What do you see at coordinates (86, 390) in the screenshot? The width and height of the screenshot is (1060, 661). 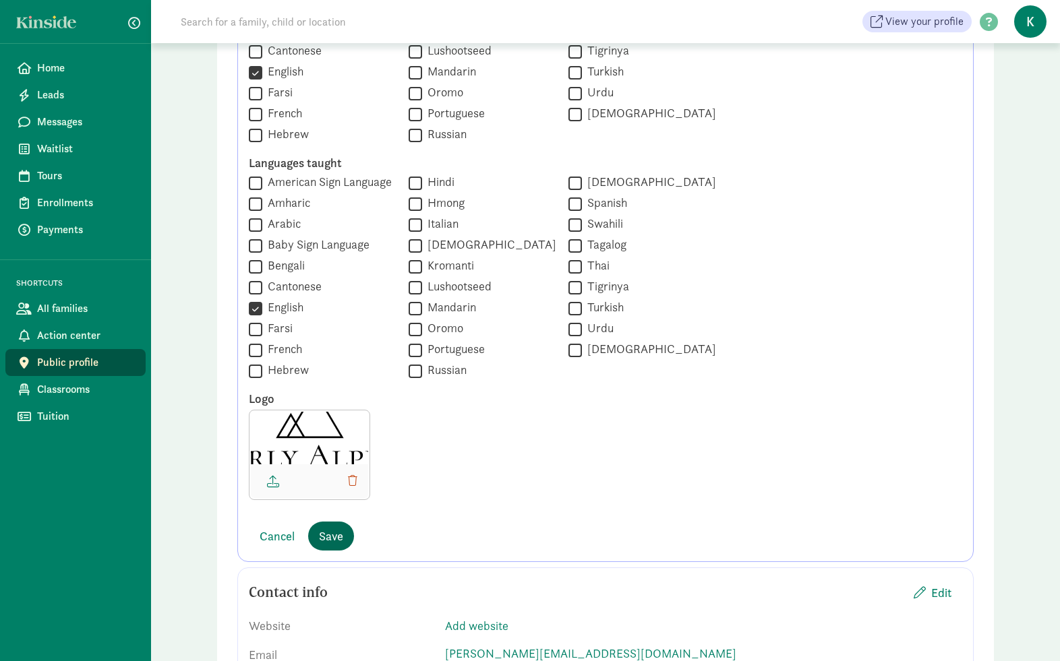 I see `span: Classrooms` at bounding box center [86, 390].